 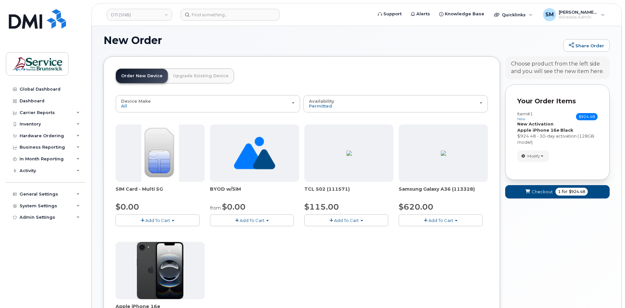 What do you see at coordinates (557, 192) in the screenshot?
I see `button: Checkout 1 for $924.48` at bounding box center [557, 192].